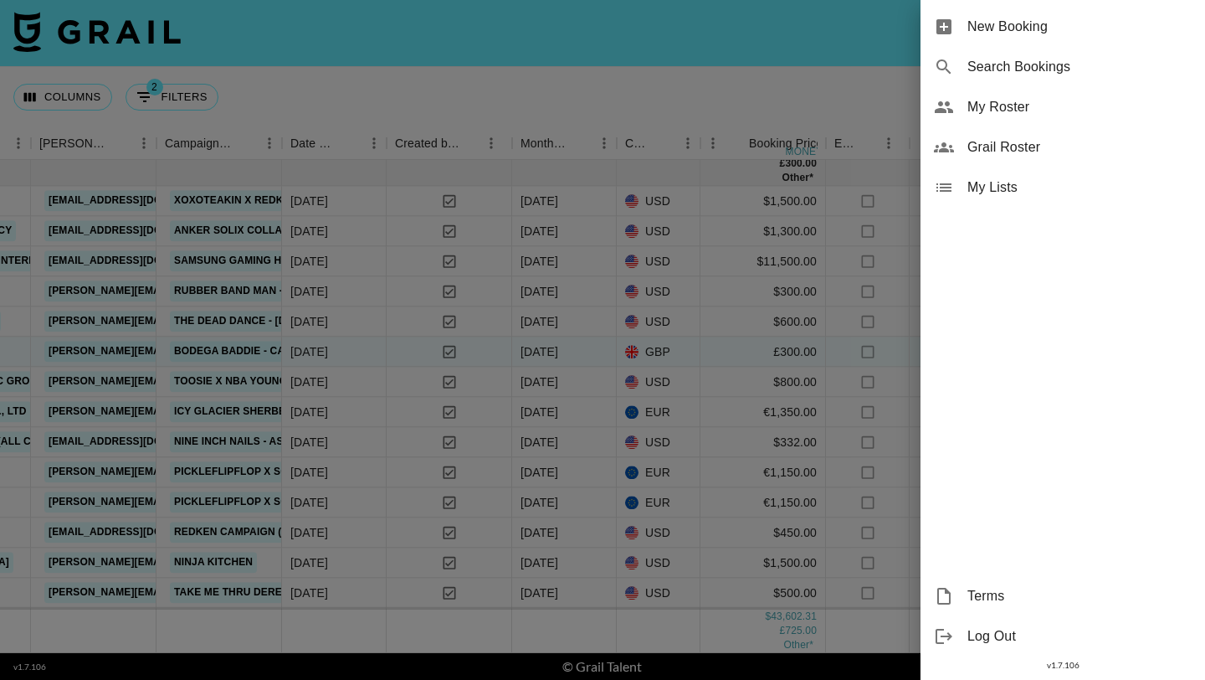  Describe the element at coordinates (1080, 107) in the screenshot. I see `span: My Roster` at that location.